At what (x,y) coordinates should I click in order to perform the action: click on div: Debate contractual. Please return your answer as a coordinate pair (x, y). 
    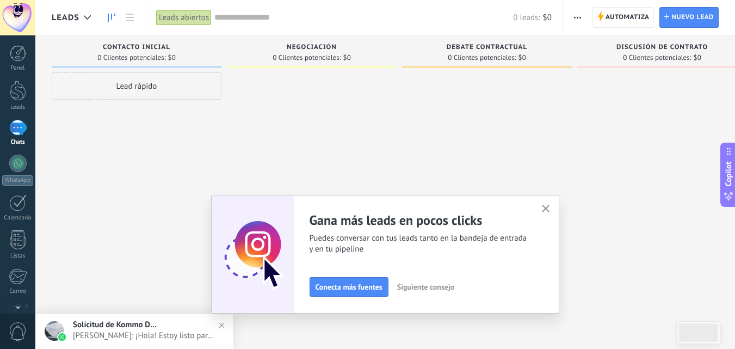
    Looking at the image, I should click on (487, 48).